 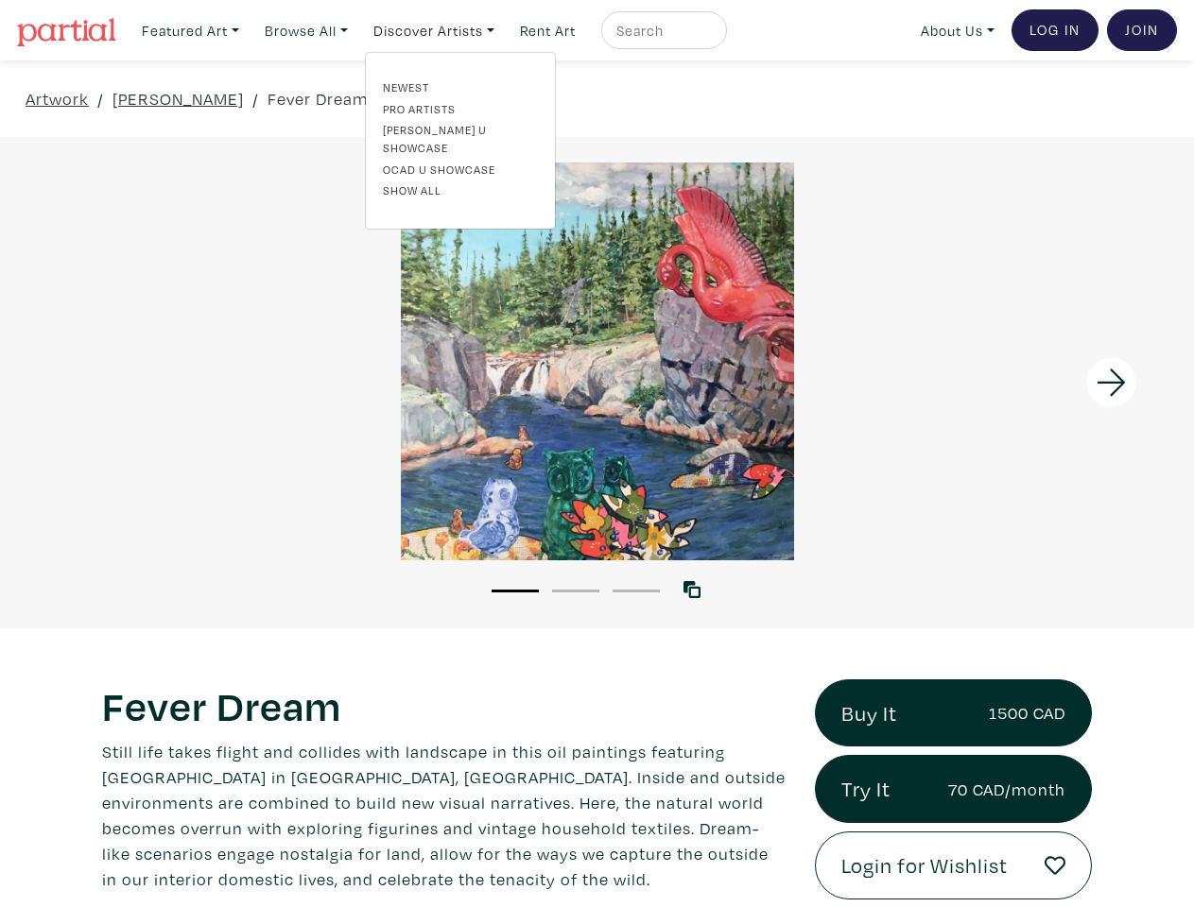 What do you see at coordinates (1007, 789) in the screenshot?
I see `small: 70 CAD/month` at bounding box center [1007, 789].